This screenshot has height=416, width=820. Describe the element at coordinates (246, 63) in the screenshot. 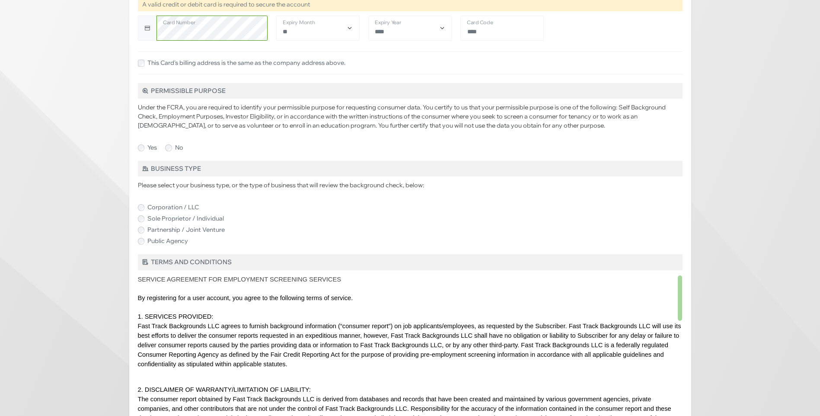

I see `label: This Card's billing address is the same as the company address above.` at that location.